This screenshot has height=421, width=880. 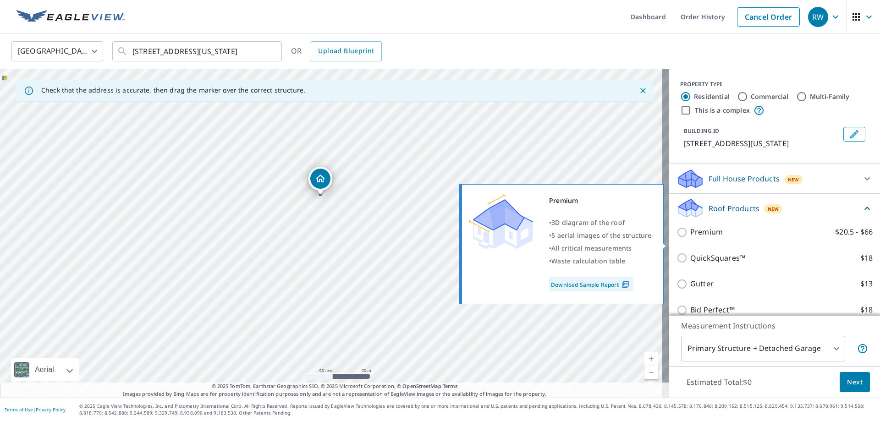 What do you see at coordinates (197, 51) in the screenshot?
I see `input: Search by address or latitude-longitude` at bounding box center [197, 51].